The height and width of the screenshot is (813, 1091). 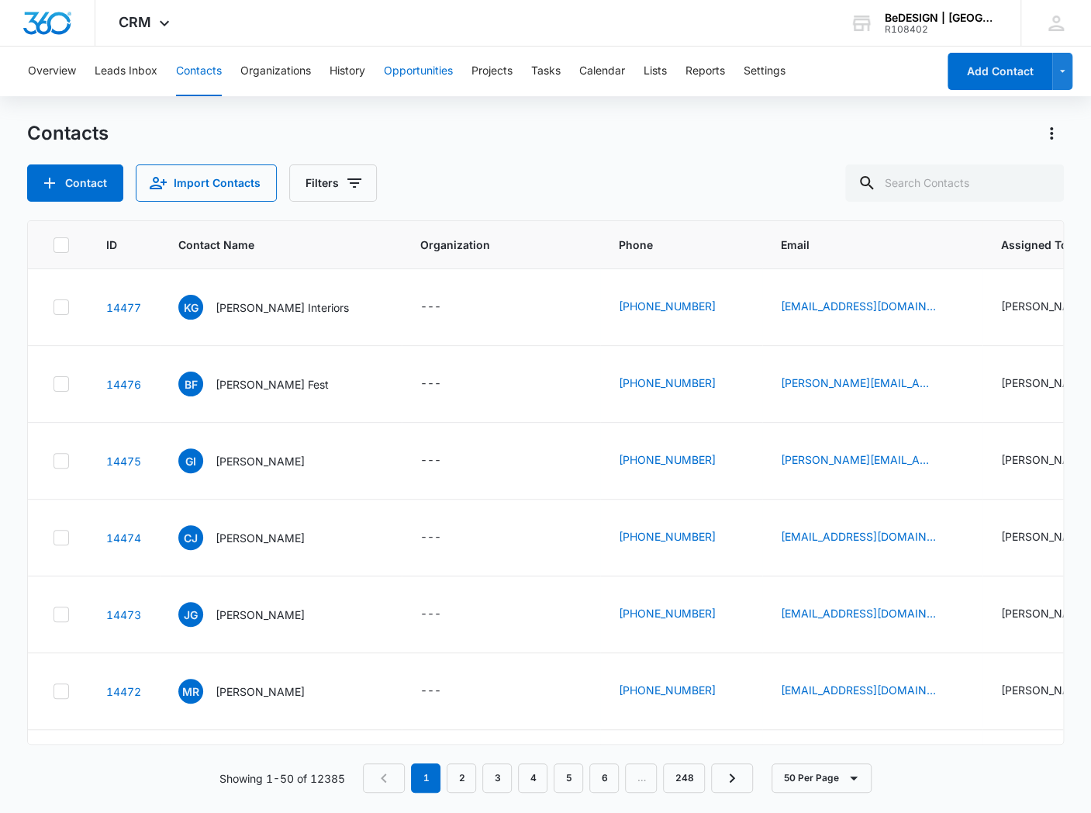 What do you see at coordinates (191, 691) in the screenshot?
I see `span: MR` at bounding box center [191, 691].